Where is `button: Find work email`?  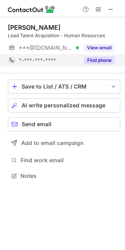 button: Find work email is located at coordinates (64, 160).